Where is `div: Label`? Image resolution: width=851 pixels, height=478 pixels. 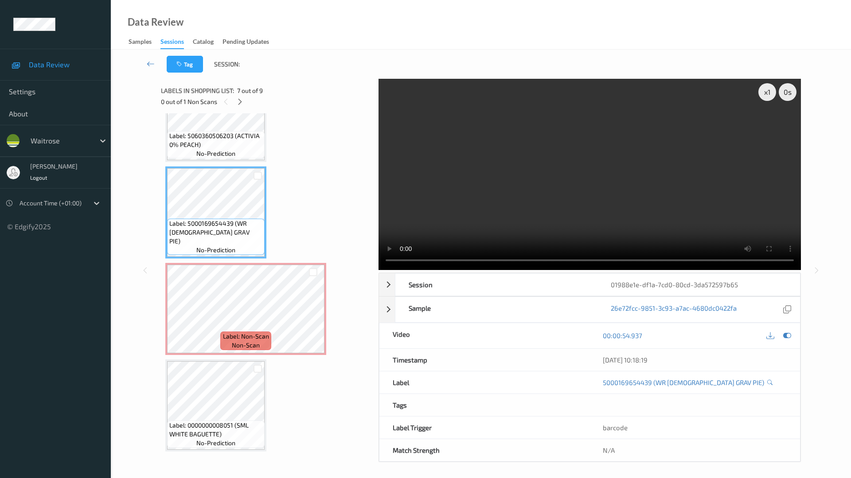
div: Label is located at coordinates (484, 383).